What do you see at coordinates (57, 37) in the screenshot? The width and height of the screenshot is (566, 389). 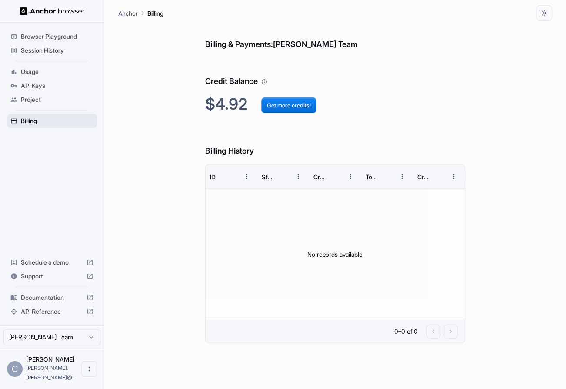 I see `span: Browser Playground` at bounding box center [57, 37].